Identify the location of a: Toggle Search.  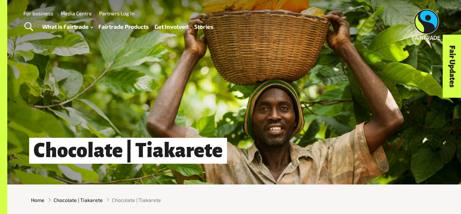
(28, 27).